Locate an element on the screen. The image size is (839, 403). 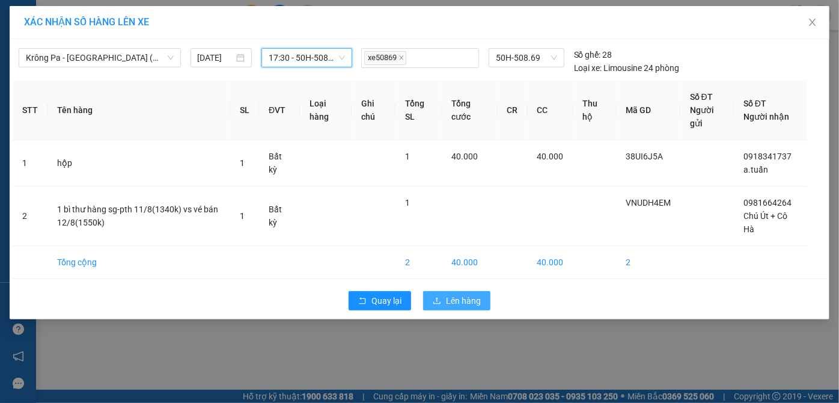
span: 38UI6J5A is located at coordinates (645, 156).